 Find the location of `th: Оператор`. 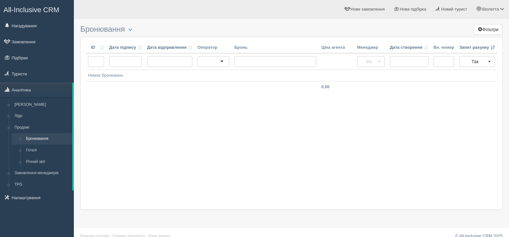

th: Оператор is located at coordinates (213, 48).